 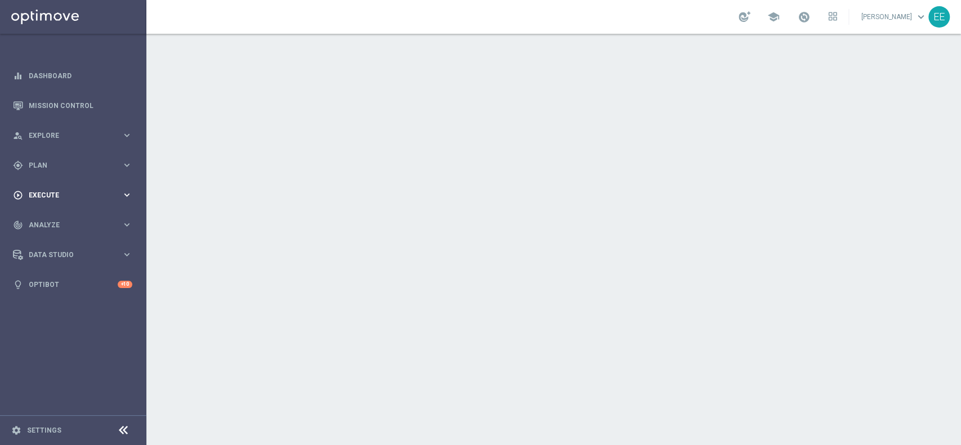 What do you see at coordinates (73, 136) in the screenshot?
I see `div: person_search Explore keyboard_arrow_right` at bounding box center [73, 136].